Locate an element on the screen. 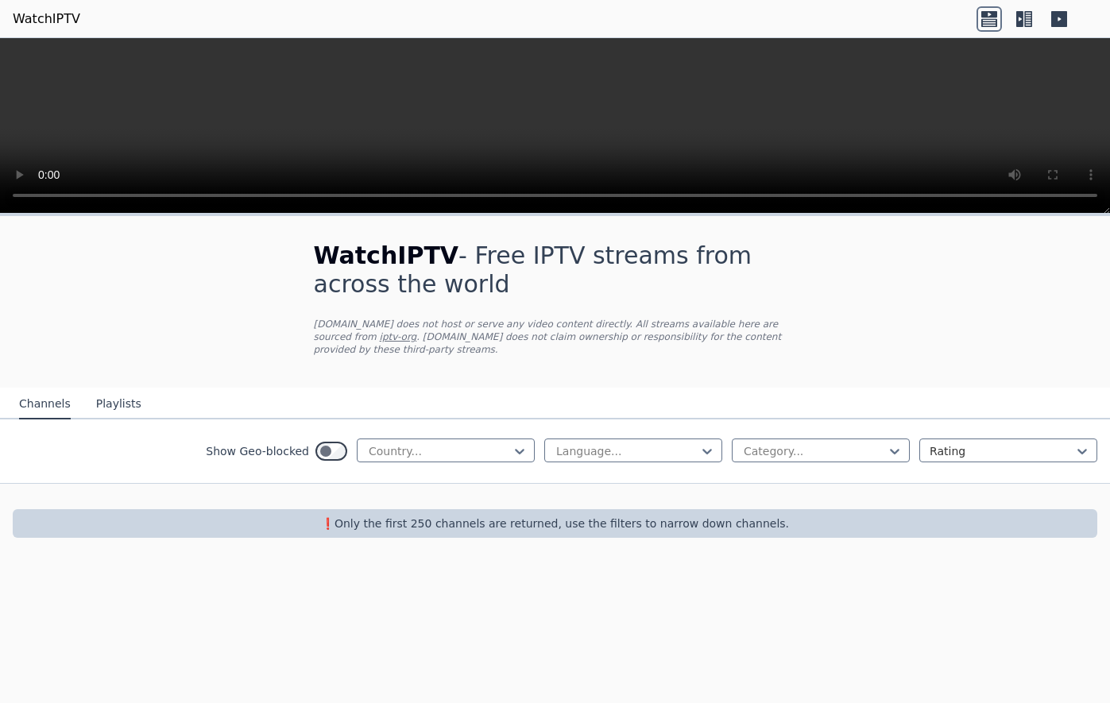 Image resolution: width=1110 pixels, height=703 pixels. h1: - Free IPTV streams from across the world is located at coordinates (555, 270).